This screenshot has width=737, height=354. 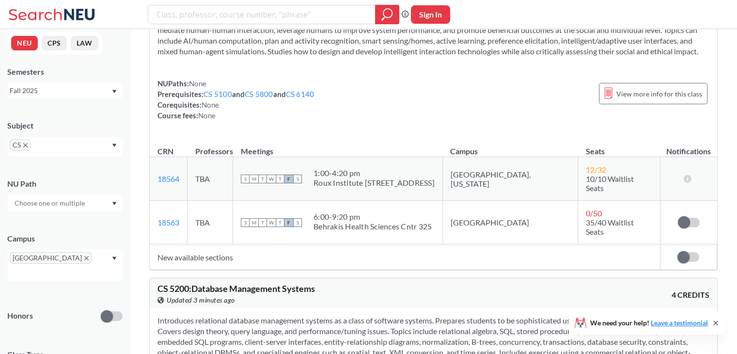 What do you see at coordinates (387, 15) in the screenshot?
I see `div: magnifying glass` at bounding box center [387, 15].